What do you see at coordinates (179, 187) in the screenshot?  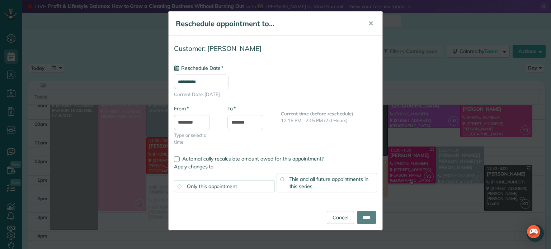 I see `input: Only this appointment` at bounding box center [179, 187].